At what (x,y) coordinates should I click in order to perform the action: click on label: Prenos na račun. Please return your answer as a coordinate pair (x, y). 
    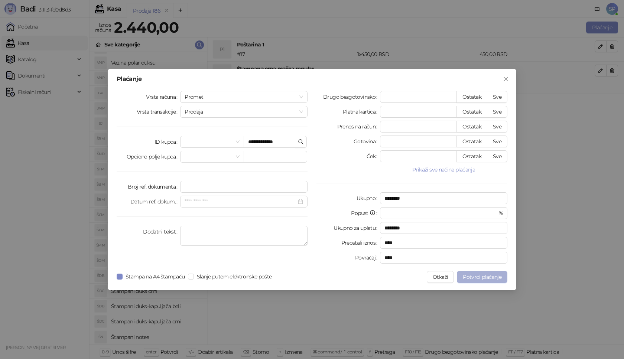
    Looking at the image, I should click on (359, 127).